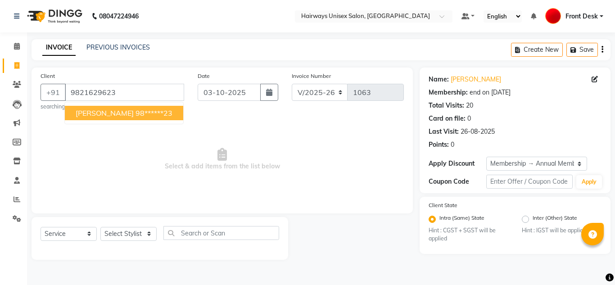  What do you see at coordinates (112, 107) in the screenshot?
I see `small: searching...` at bounding box center [112, 107].